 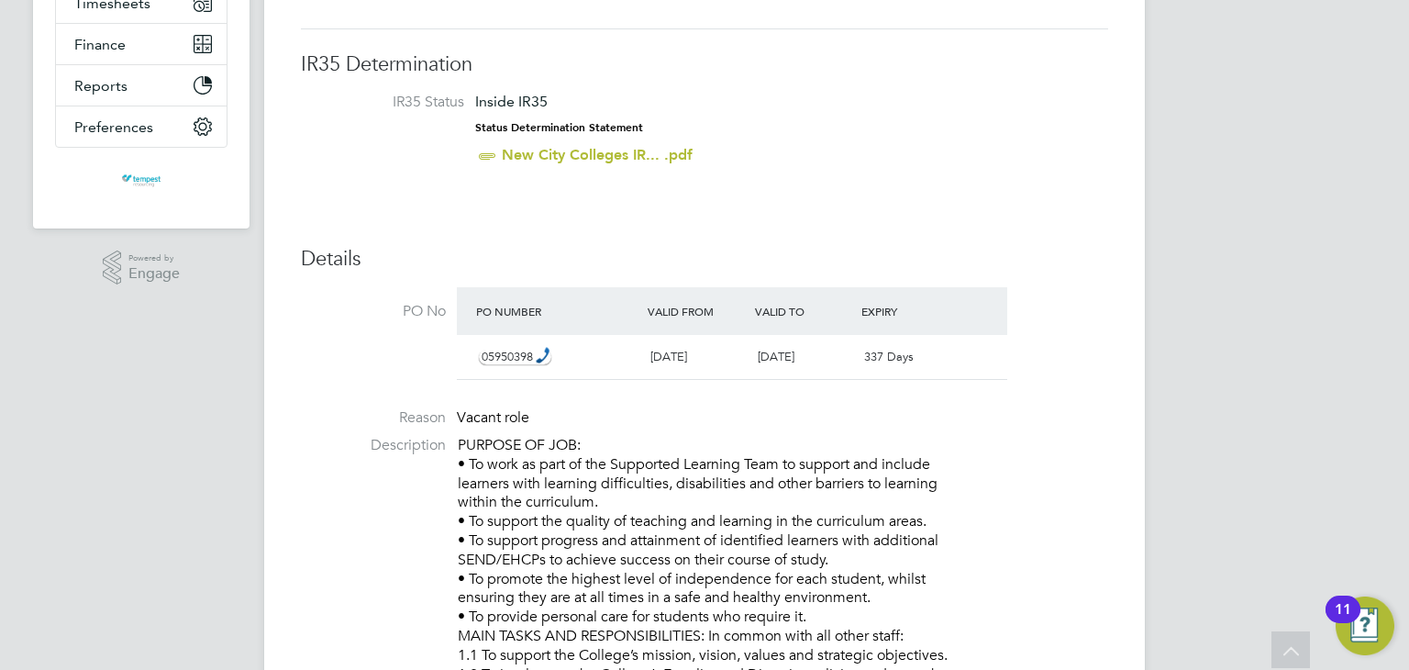 I want to click on span: Vacant role, so click(x=493, y=417).